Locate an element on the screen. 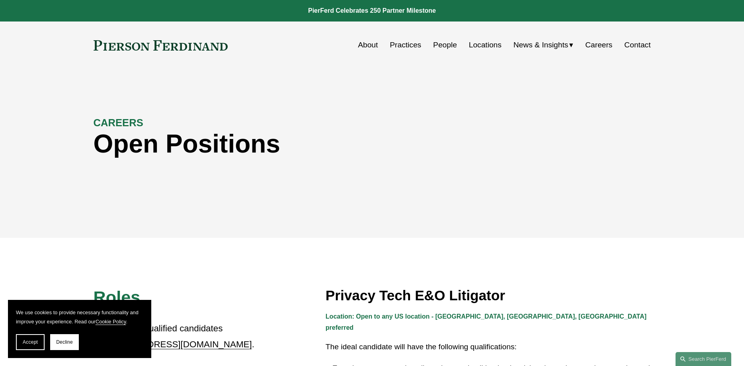  a: Contact is located at coordinates (638, 45).